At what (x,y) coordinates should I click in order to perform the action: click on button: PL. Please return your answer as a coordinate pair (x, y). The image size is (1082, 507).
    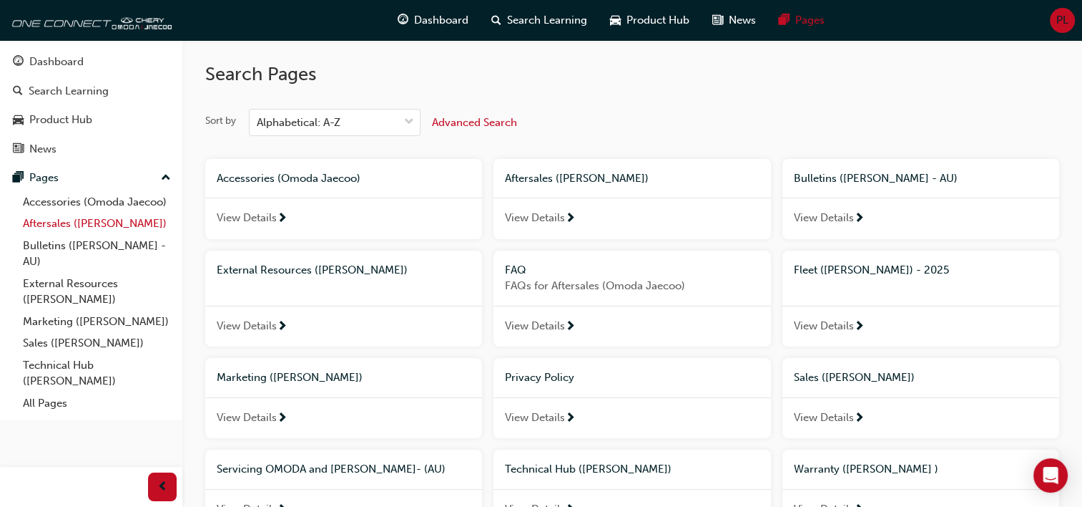
    Looking at the image, I should click on (1062, 20).